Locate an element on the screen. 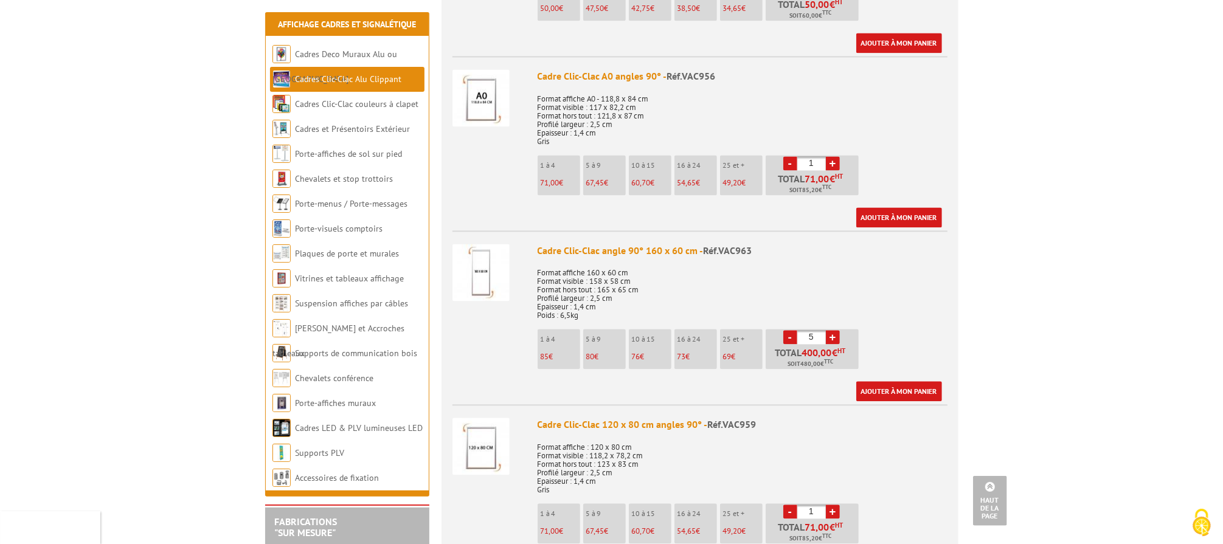 This screenshot has width=1223, height=544. span: 60,00 is located at coordinates (810, 16).